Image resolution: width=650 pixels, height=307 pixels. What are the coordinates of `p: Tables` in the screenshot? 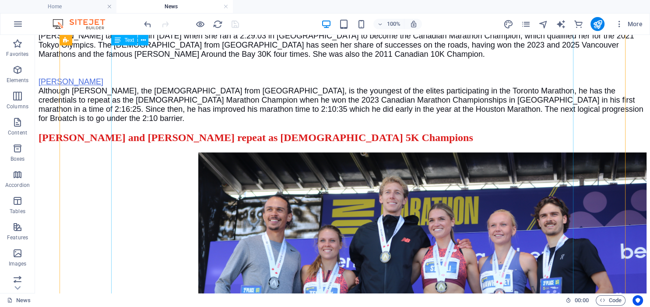 It's located at (17, 212).